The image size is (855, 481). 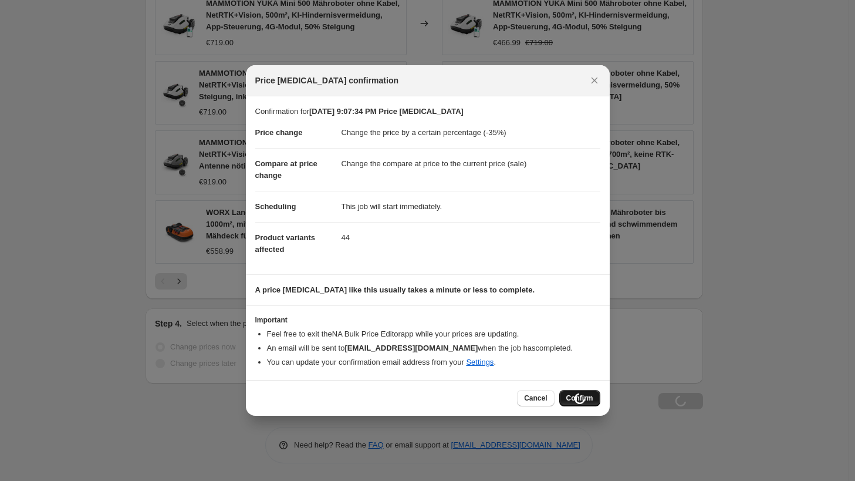 What do you see at coordinates (276, 206) in the screenshot?
I see `span: Scheduling` at bounding box center [276, 206].